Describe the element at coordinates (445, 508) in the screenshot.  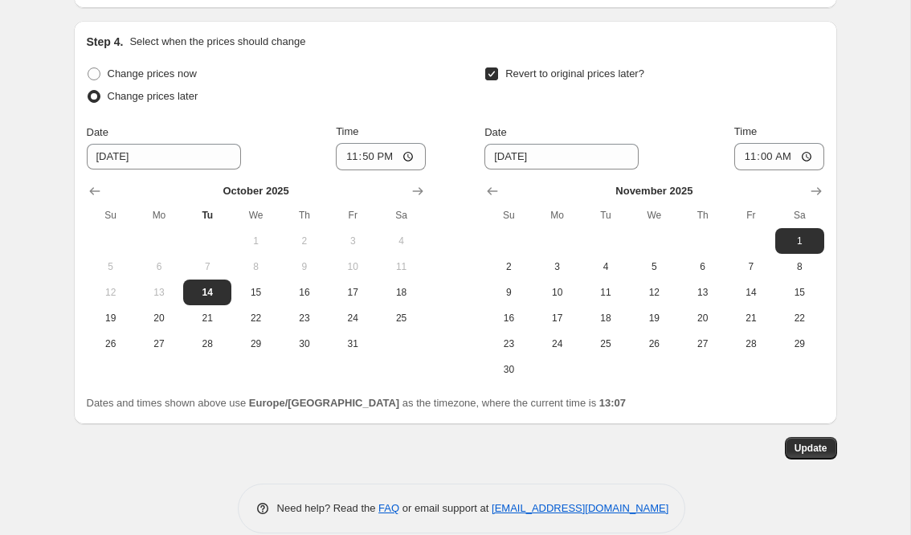
I see `span: or email support at` at that location.